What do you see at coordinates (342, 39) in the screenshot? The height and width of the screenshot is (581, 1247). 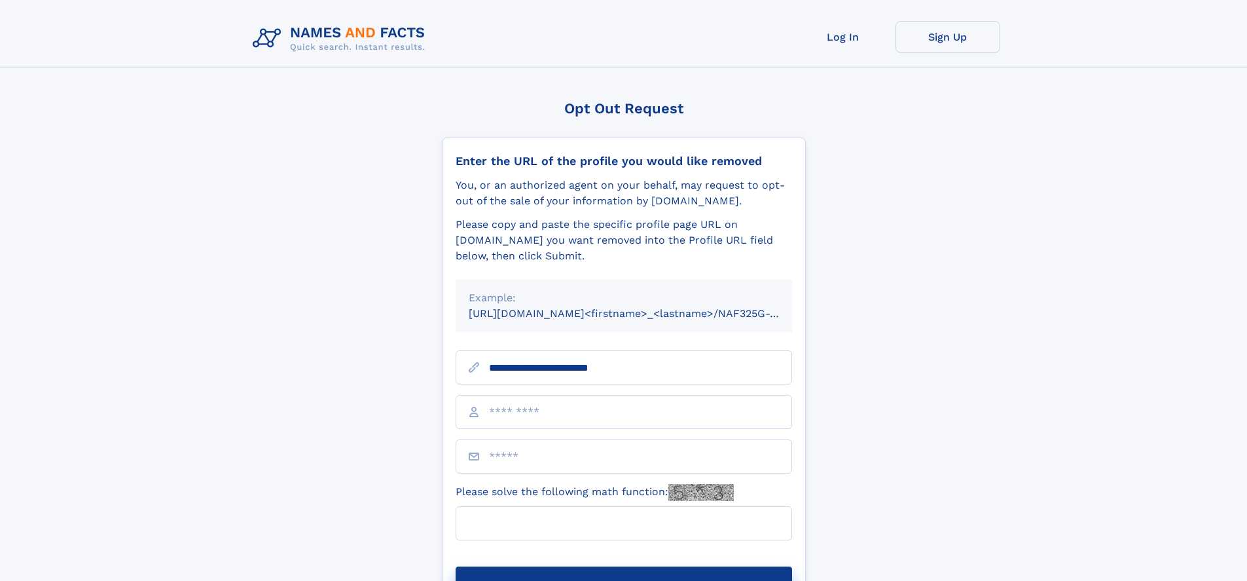 I see `img: Logo Names and Facts` at bounding box center [342, 39].